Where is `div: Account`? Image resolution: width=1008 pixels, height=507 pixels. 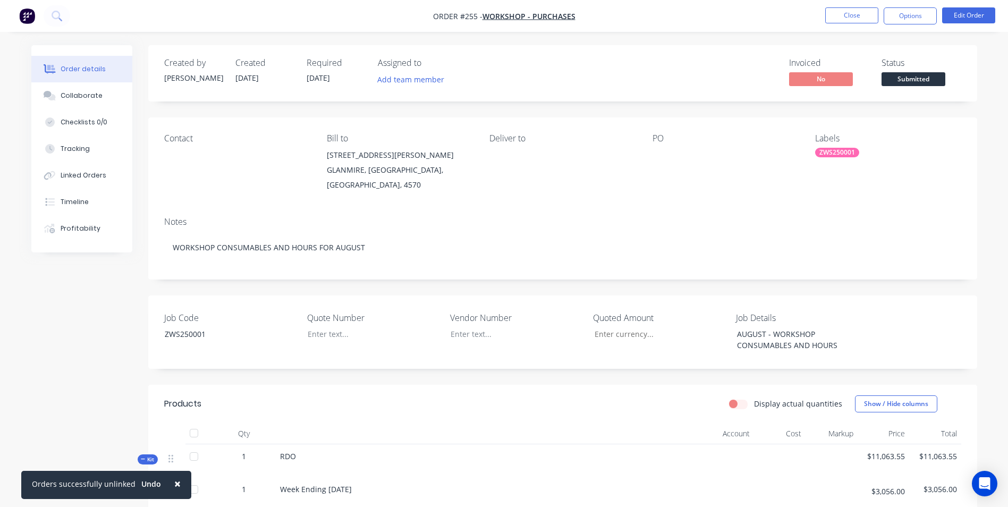 div: Account is located at coordinates (701, 434).